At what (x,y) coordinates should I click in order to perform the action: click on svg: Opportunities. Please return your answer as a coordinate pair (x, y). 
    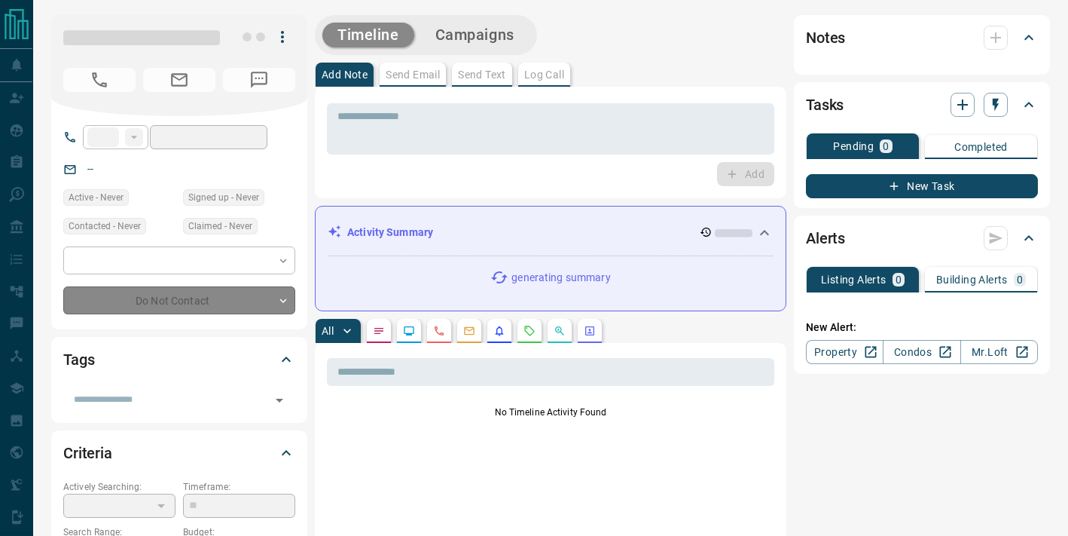
    Looking at the image, I should click on (560, 331).